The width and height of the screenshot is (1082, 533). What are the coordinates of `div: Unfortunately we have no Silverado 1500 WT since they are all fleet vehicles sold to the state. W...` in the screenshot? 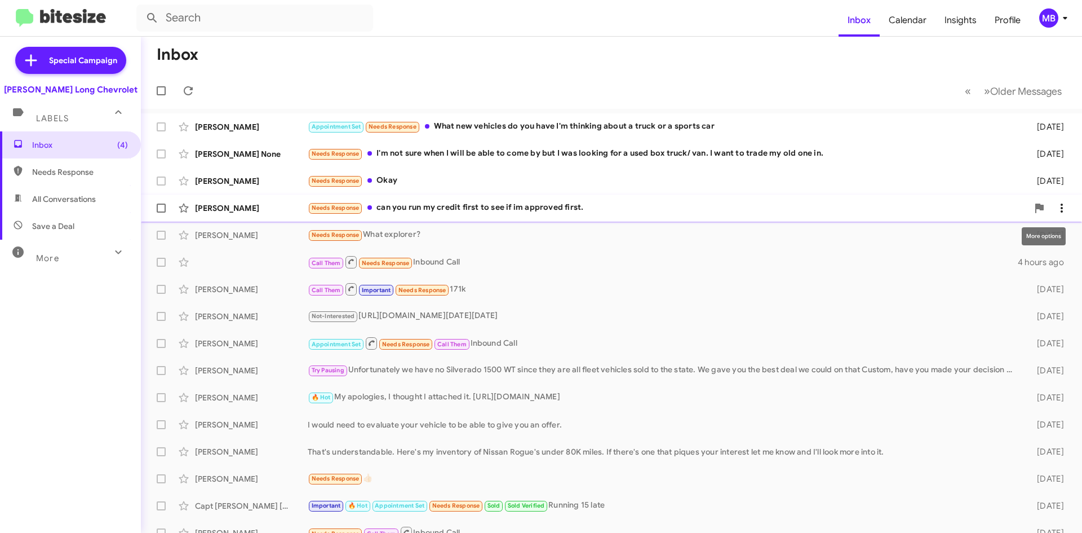 It's located at (663, 370).